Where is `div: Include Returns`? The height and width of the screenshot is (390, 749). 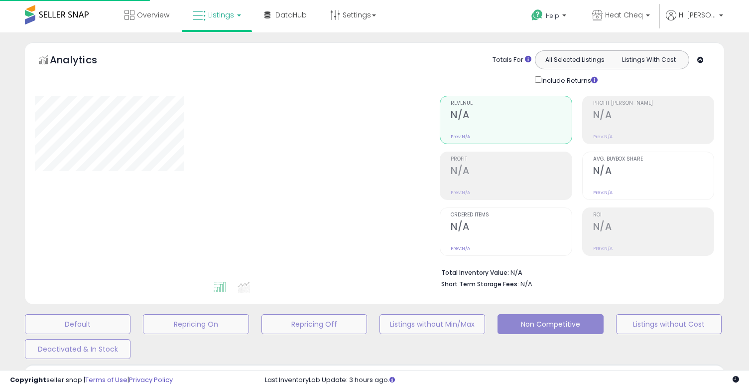
div: Include Returns is located at coordinates (568, 80).